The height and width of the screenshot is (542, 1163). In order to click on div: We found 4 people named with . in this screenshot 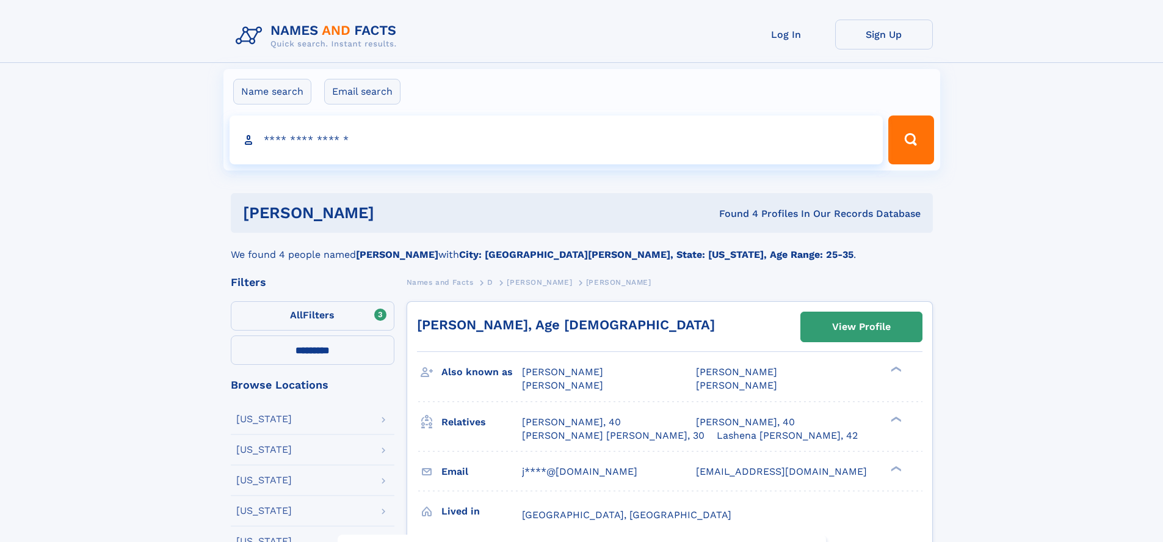, I will do `click(582, 247)`.